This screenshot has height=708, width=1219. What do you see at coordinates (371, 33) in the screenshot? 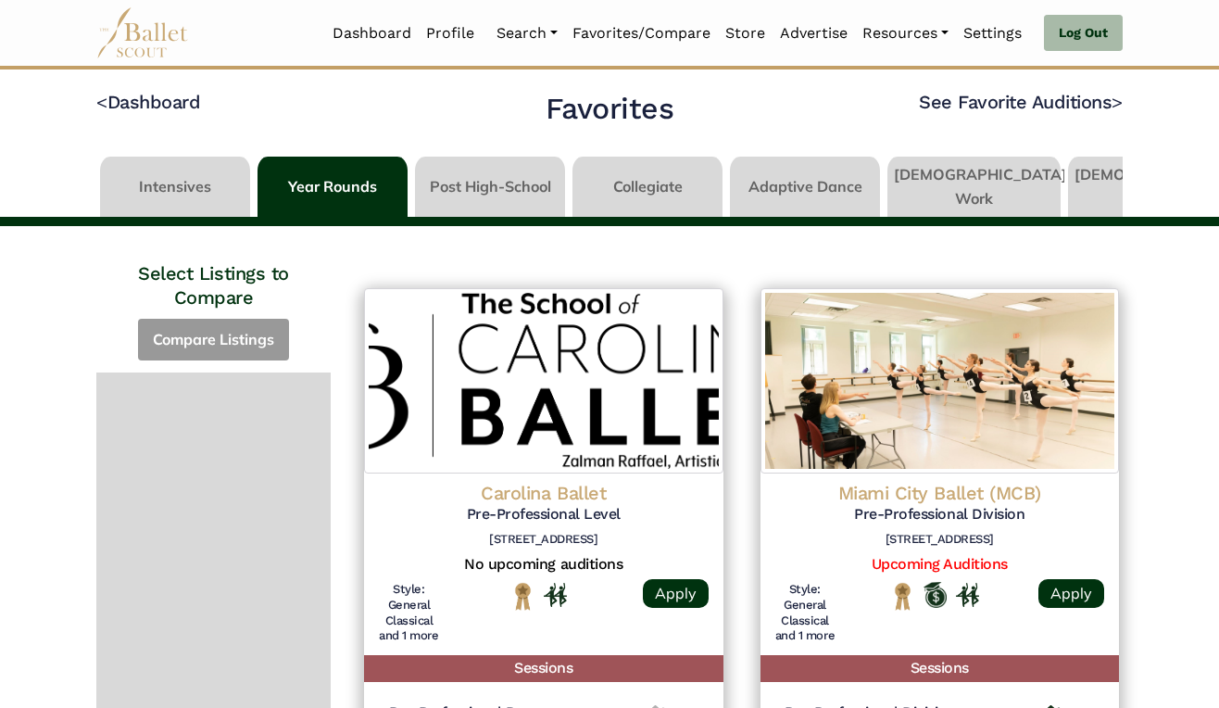
I see `a: Dashboard` at bounding box center [371, 33].